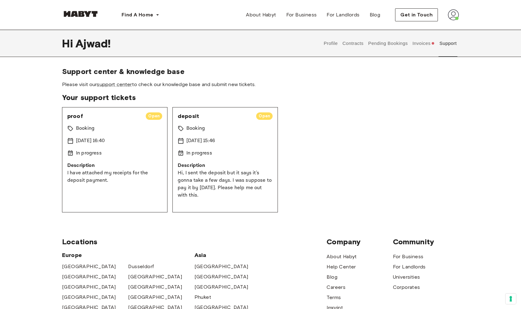 This screenshot has height=309, width=521. Describe the element at coordinates (336, 288) in the screenshot. I see `span: Careers` at that location.